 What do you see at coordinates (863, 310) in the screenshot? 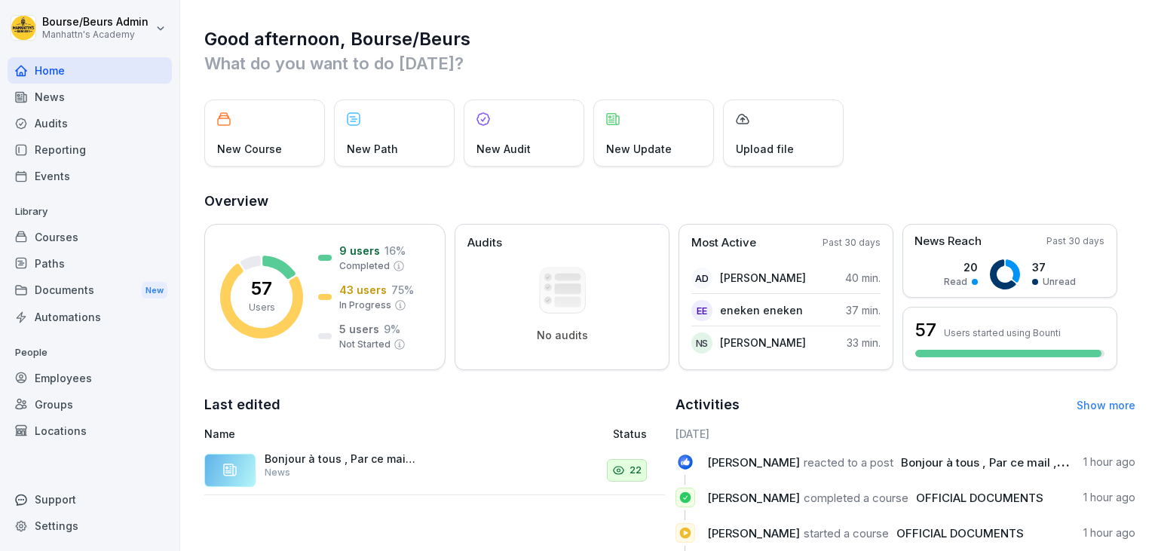
I see `p: 37 min.` at bounding box center [863, 310].